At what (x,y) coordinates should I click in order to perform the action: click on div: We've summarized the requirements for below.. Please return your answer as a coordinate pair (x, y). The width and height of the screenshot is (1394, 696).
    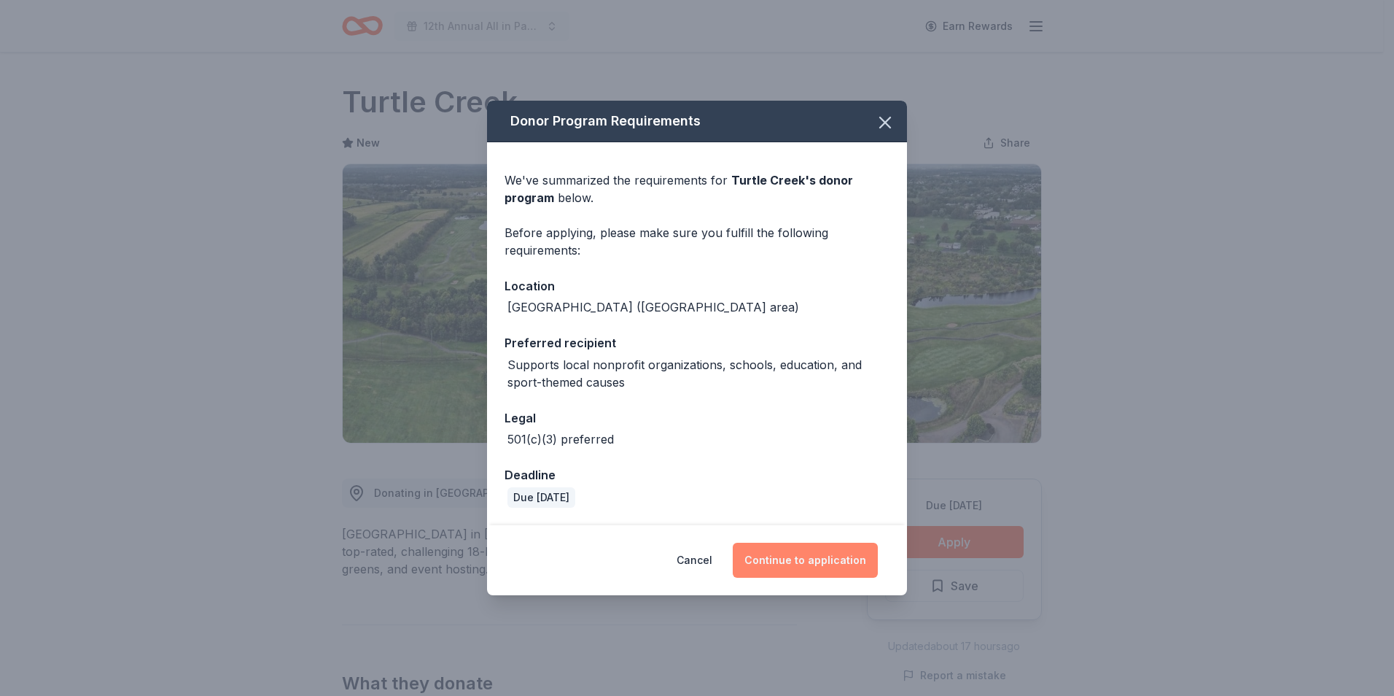
    Looking at the image, I should click on (697, 189).